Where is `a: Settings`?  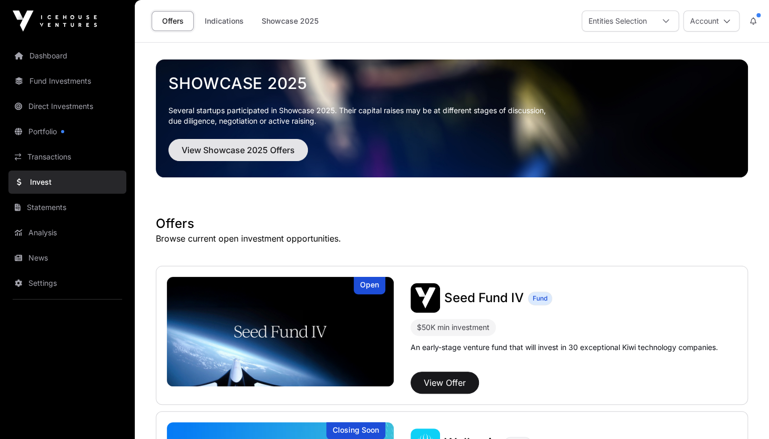
a: Settings is located at coordinates (67, 283).